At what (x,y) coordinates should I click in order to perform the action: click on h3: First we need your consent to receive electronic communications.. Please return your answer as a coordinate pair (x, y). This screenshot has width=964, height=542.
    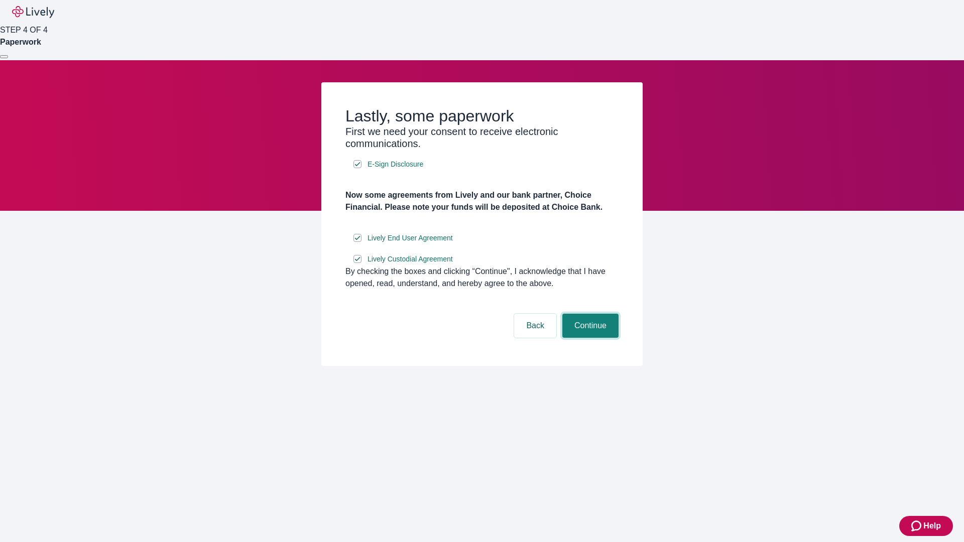
    Looking at the image, I should click on (482, 138).